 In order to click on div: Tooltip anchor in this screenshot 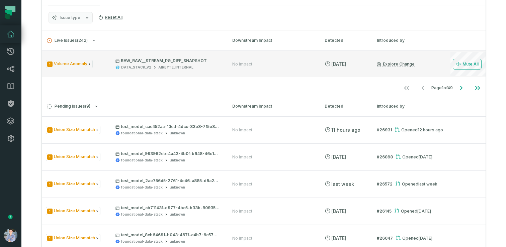, I will do `click(10, 217)`.